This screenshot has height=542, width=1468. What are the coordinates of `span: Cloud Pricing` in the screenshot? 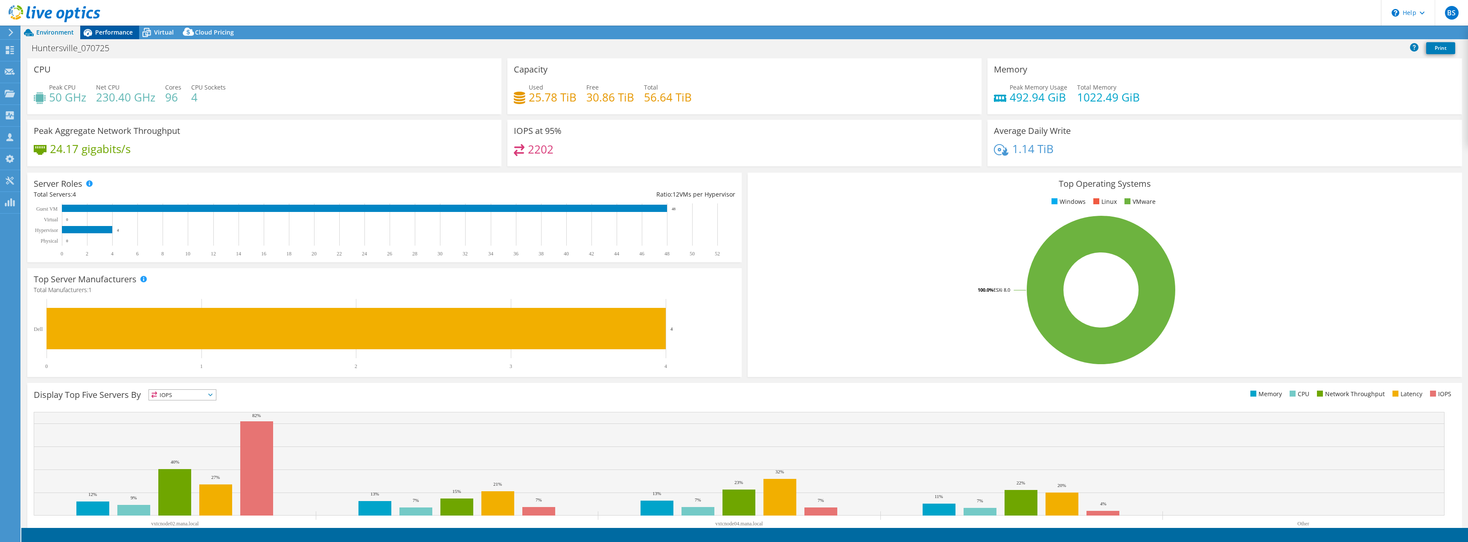 It's located at (214, 32).